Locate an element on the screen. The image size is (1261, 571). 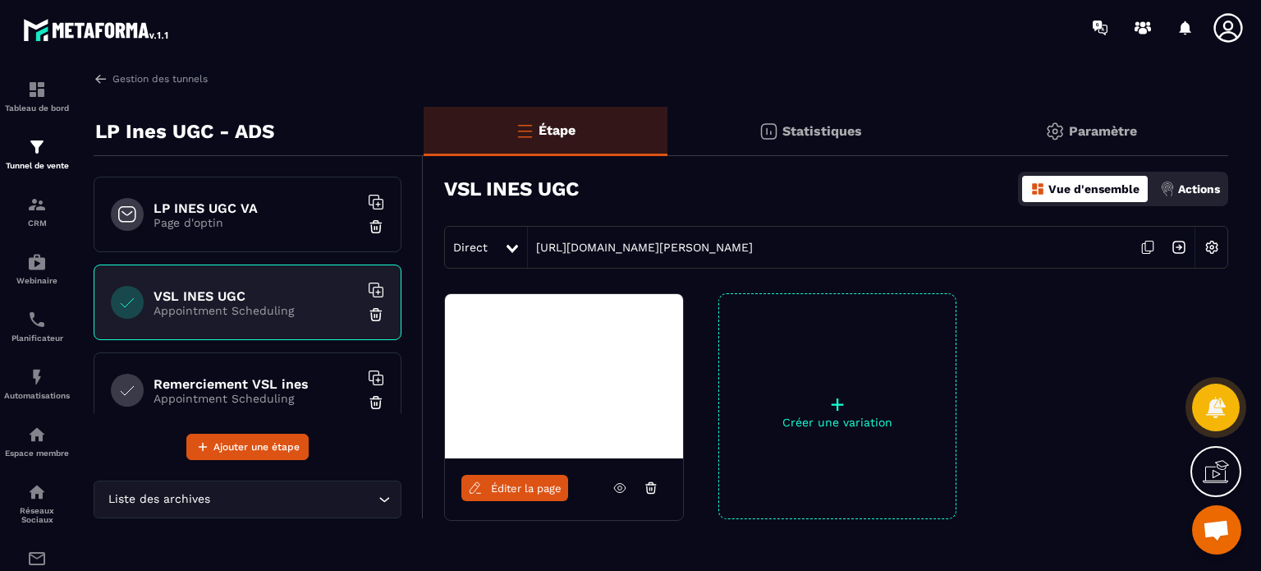
img: social-network is located at coordinates (37, 492).